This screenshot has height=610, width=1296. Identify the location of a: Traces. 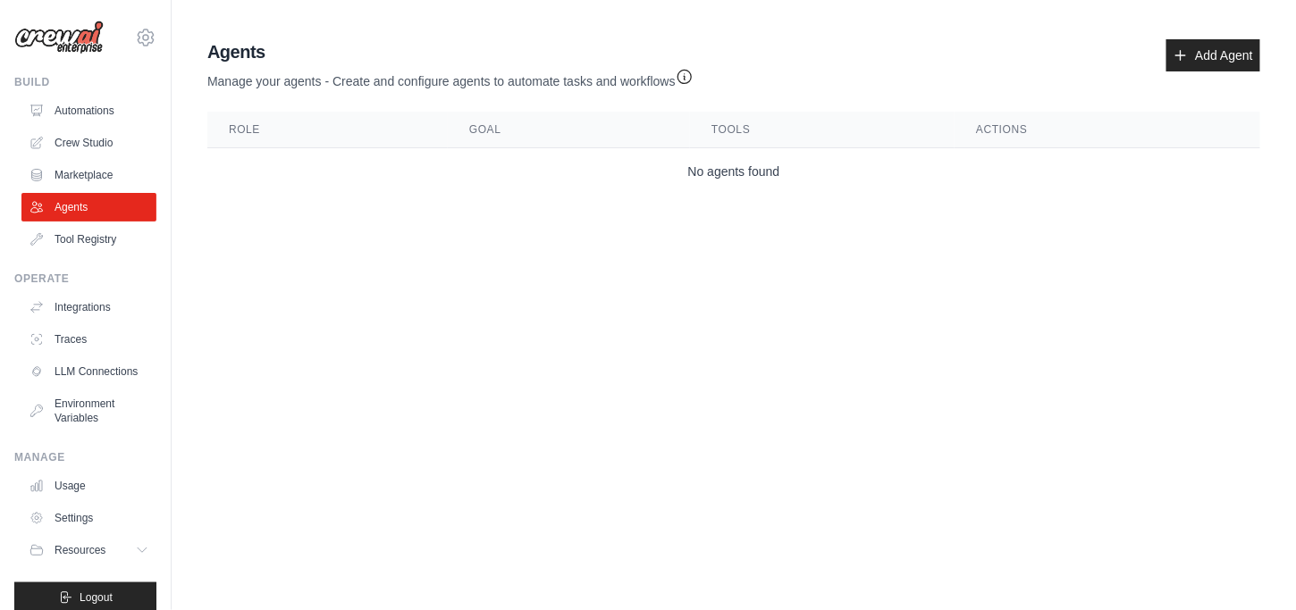
(88, 340).